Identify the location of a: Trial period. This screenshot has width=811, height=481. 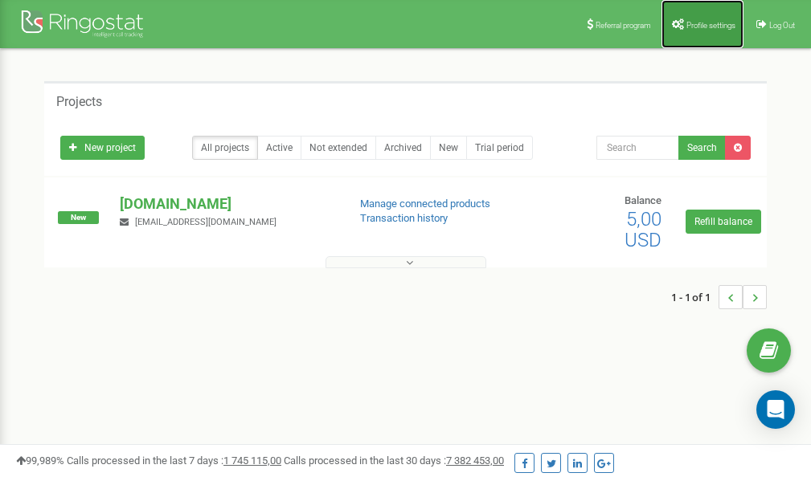
(499, 148).